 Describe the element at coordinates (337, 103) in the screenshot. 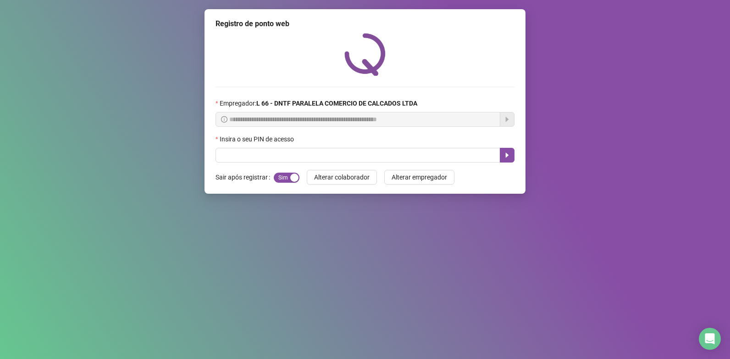

I see `strong: L 66 - DNTF PARALELA COMERCIO DE CALCADOS LTDA` at that location.